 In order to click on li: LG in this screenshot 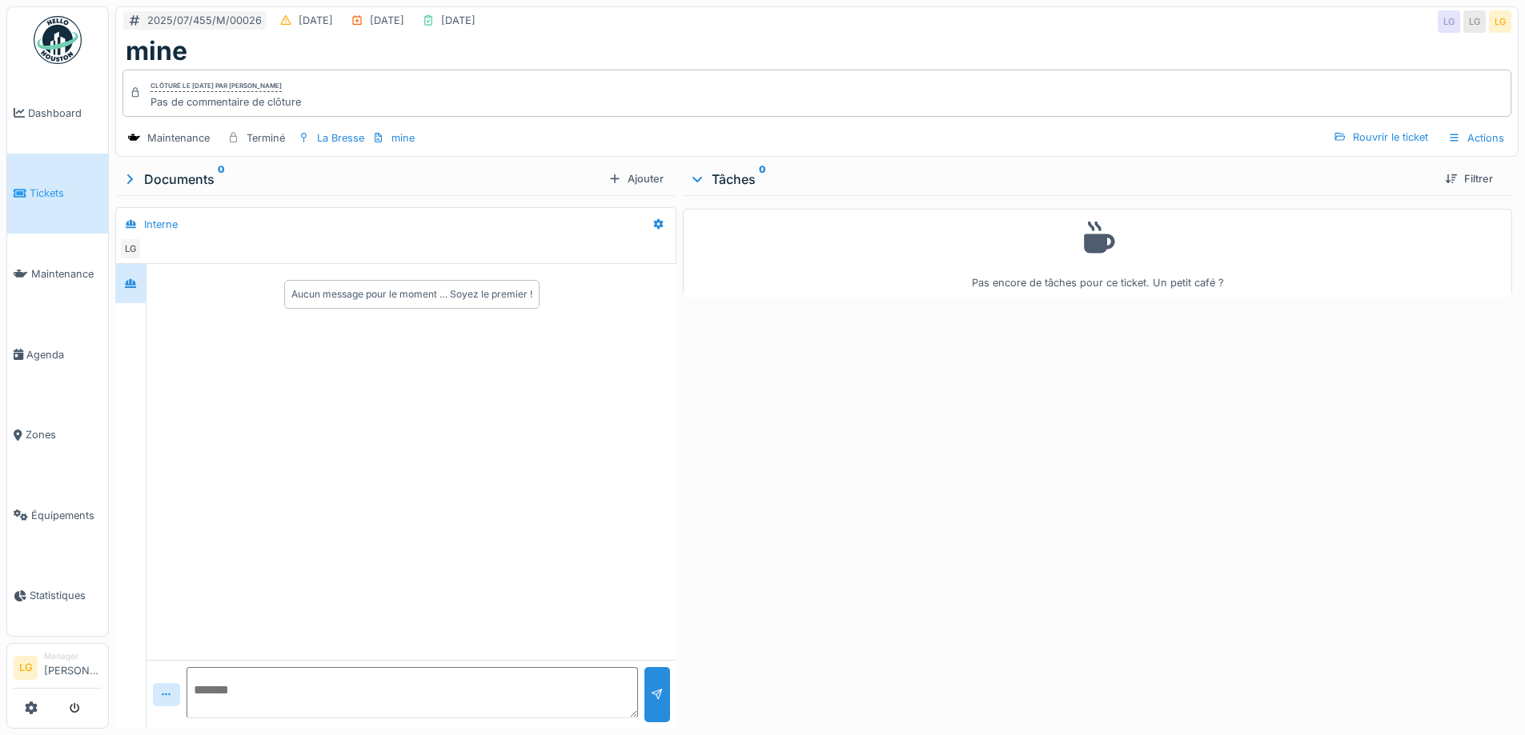, I will do `click(26, 668)`.